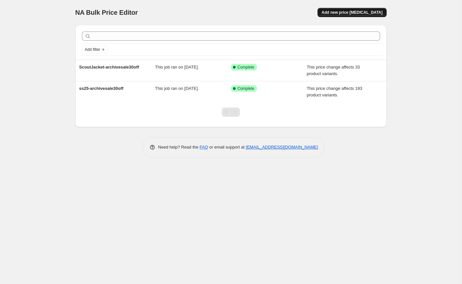 This screenshot has height=284, width=462. Describe the element at coordinates (101, 88) in the screenshot. I see `span: ss25-archivesale30off` at that location.